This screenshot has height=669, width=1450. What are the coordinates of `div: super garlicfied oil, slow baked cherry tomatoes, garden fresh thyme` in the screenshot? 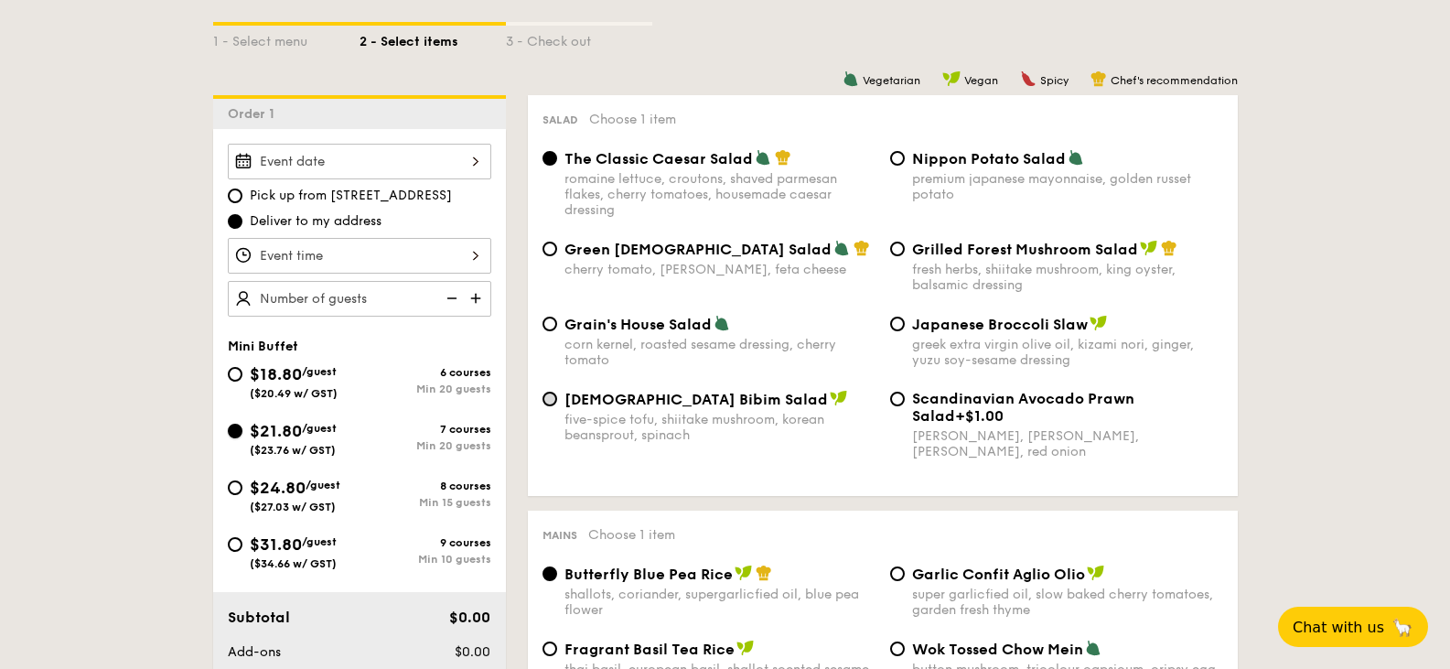 It's located at (1068, 602).